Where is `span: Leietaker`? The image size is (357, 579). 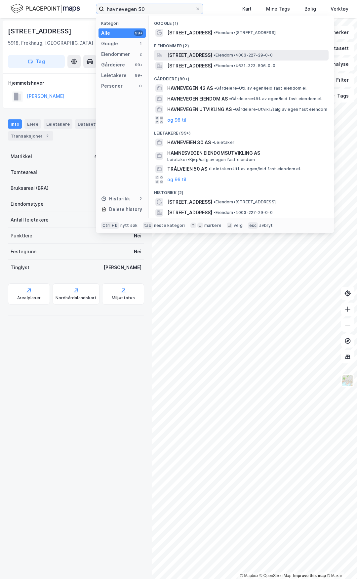 span: Leietaker is located at coordinates (223, 143).